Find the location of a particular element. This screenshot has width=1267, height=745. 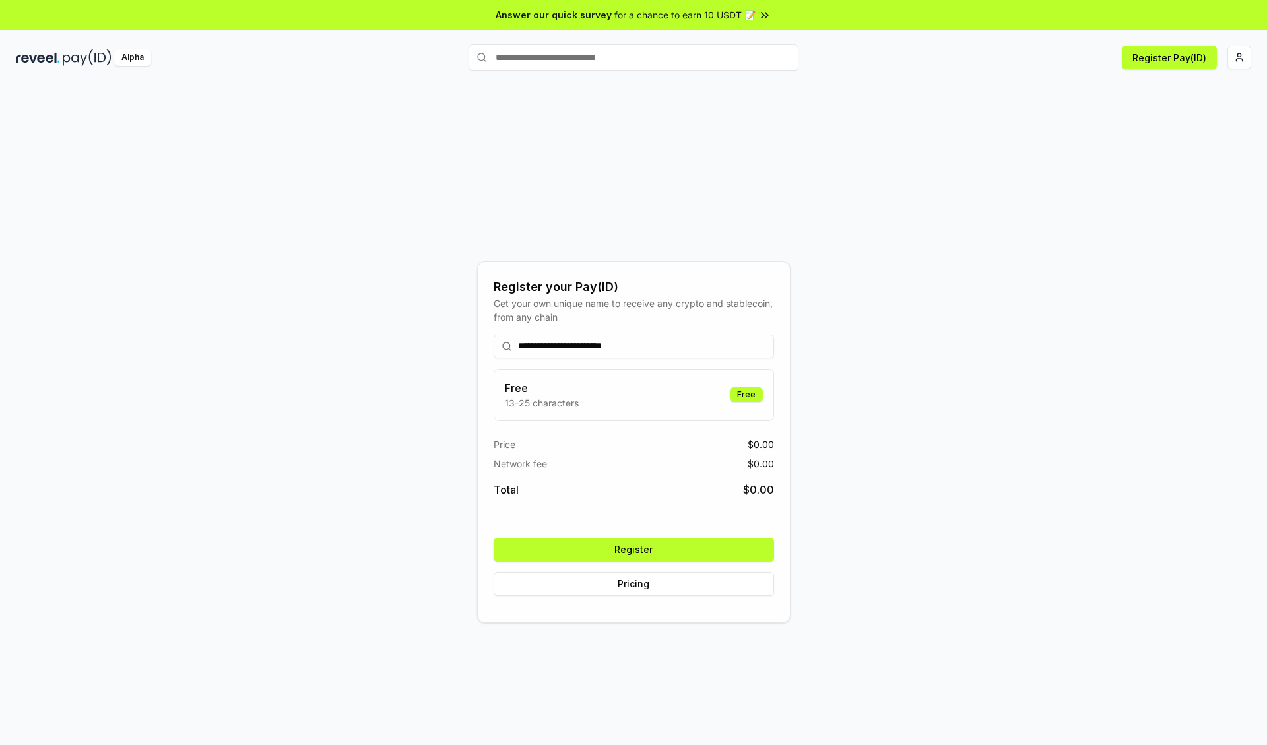

span: Network fee is located at coordinates (520, 463).